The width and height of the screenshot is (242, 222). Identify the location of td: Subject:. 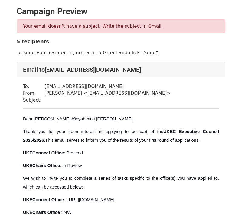
(34, 100).